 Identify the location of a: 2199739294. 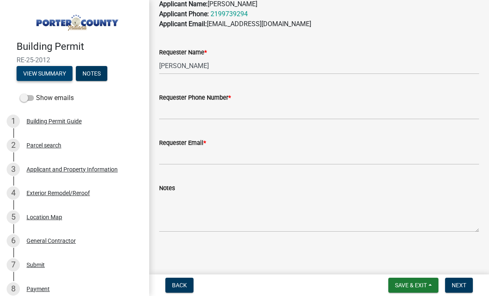
(229, 14).